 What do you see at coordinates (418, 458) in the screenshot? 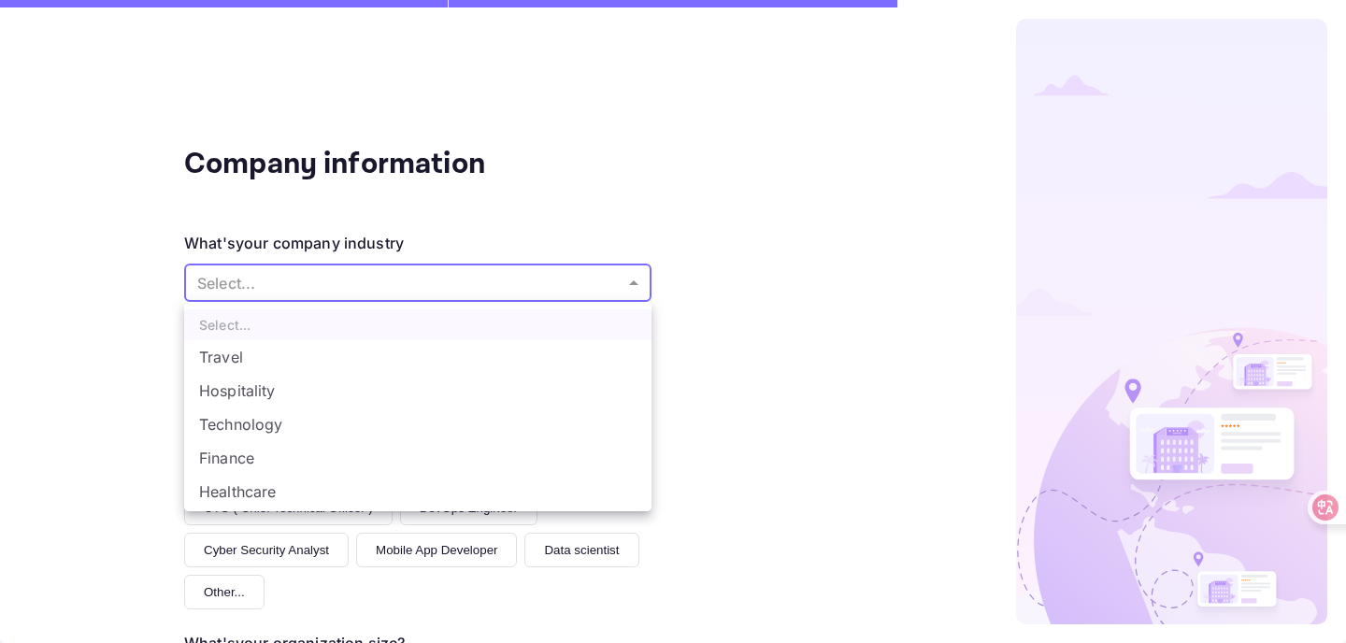
I see `li: Finance` at bounding box center [418, 458].